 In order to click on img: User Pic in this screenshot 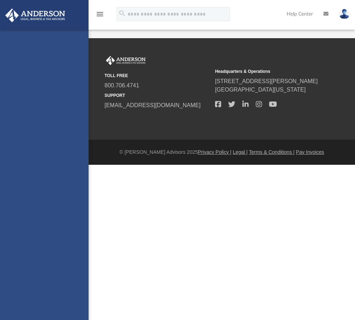, I will do `click(344, 14)`.